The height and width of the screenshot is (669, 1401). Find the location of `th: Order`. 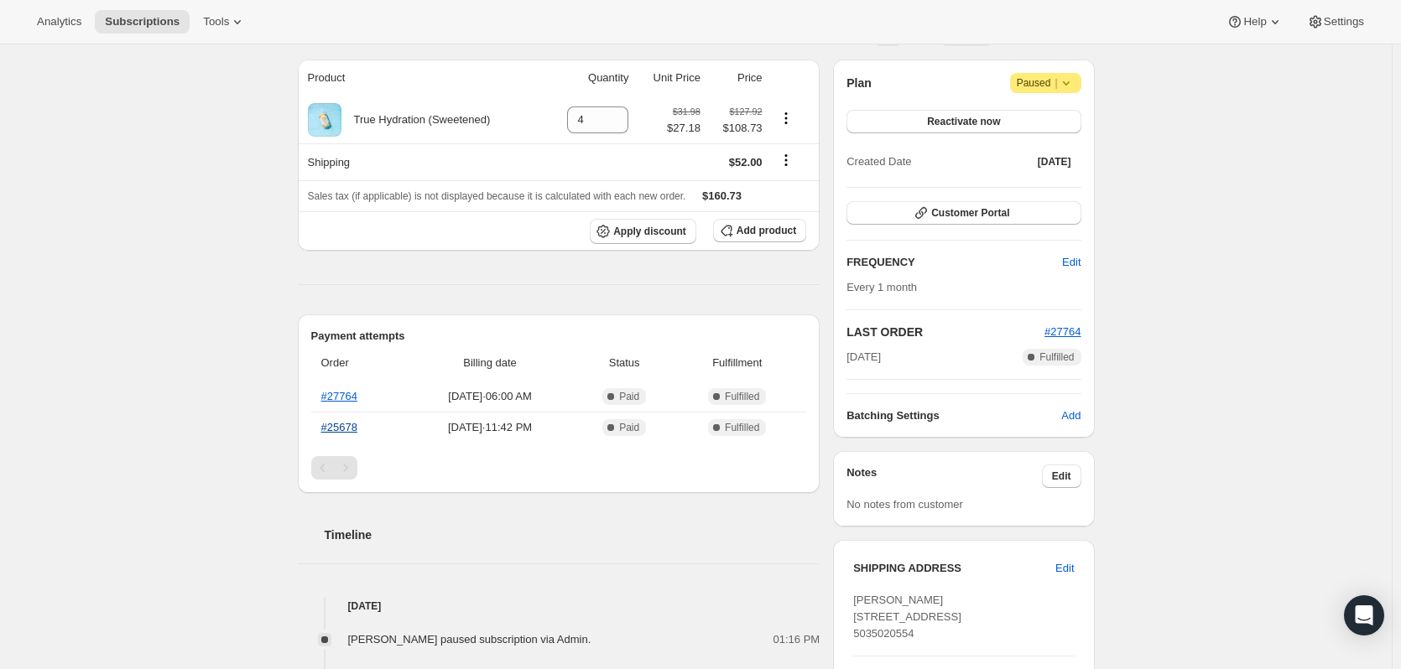

th: Order is located at coordinates (358, 363).